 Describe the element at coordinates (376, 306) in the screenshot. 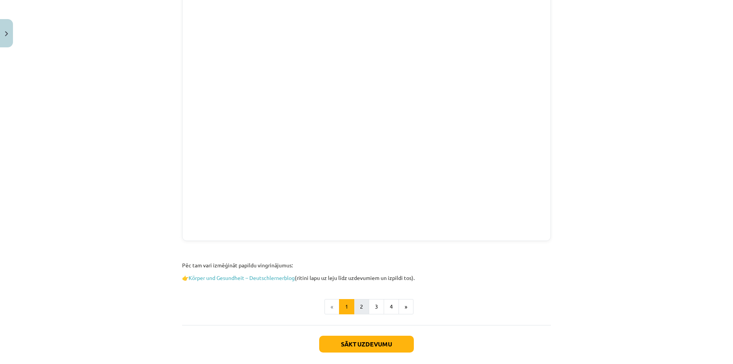

I see `button: 3` at that location.